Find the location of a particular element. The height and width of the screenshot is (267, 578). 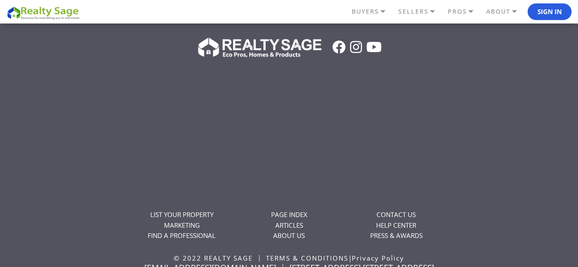

a: FIND A PROFESSIONAL is located at coordinates (181, 235).